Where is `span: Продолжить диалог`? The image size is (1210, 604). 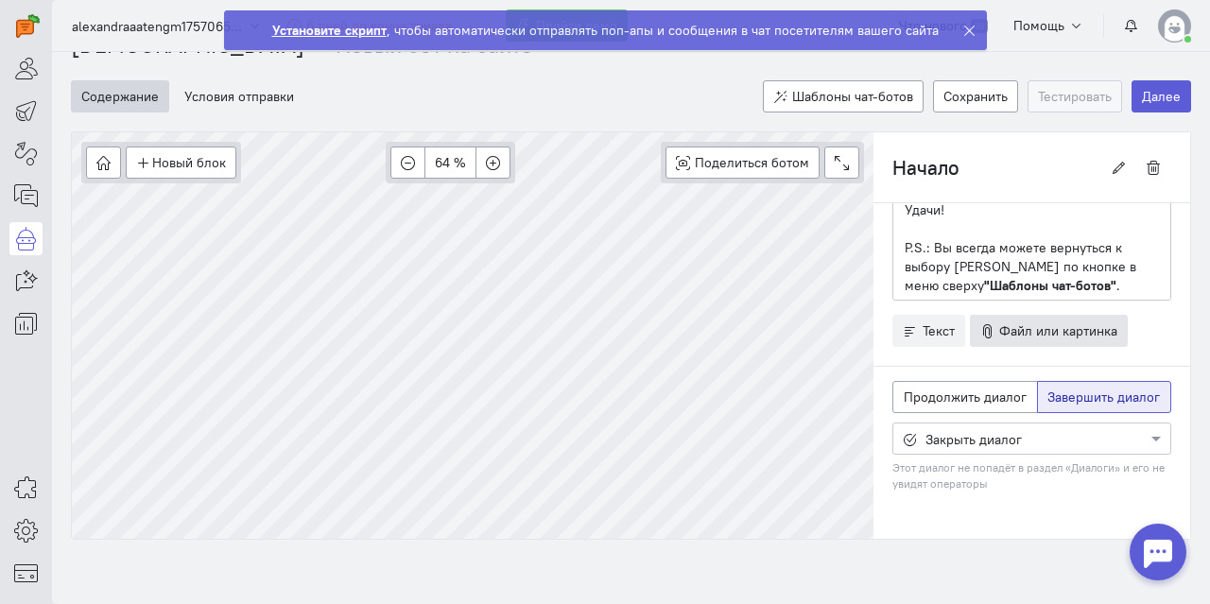
span: Продолжить диалог is located at coordinates (965, 397).